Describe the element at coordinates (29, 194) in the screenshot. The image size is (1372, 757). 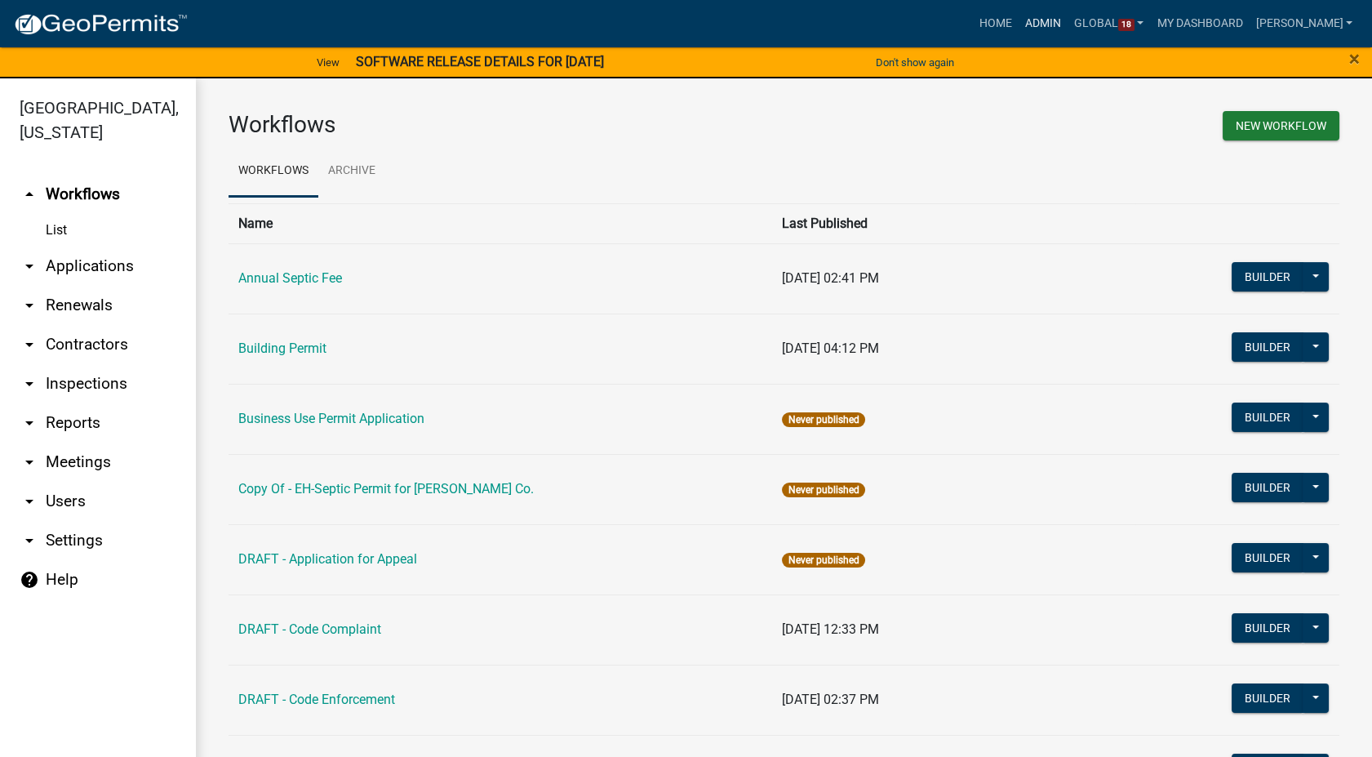
I see `i: arrow_drop_up` at that location.